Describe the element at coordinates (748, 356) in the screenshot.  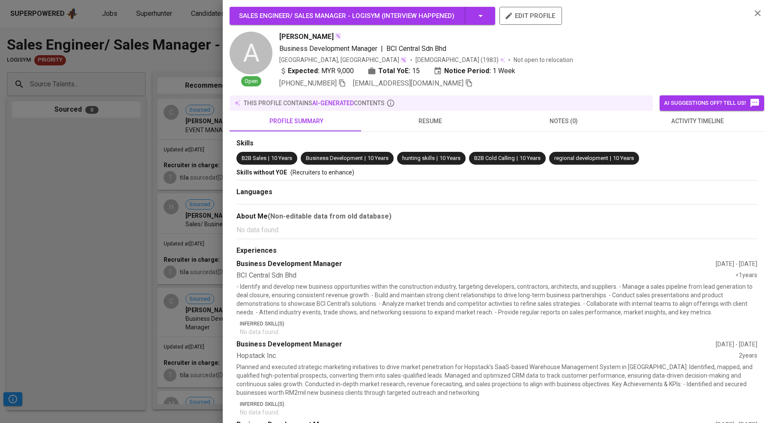
I see `div: 2 years` at that location.